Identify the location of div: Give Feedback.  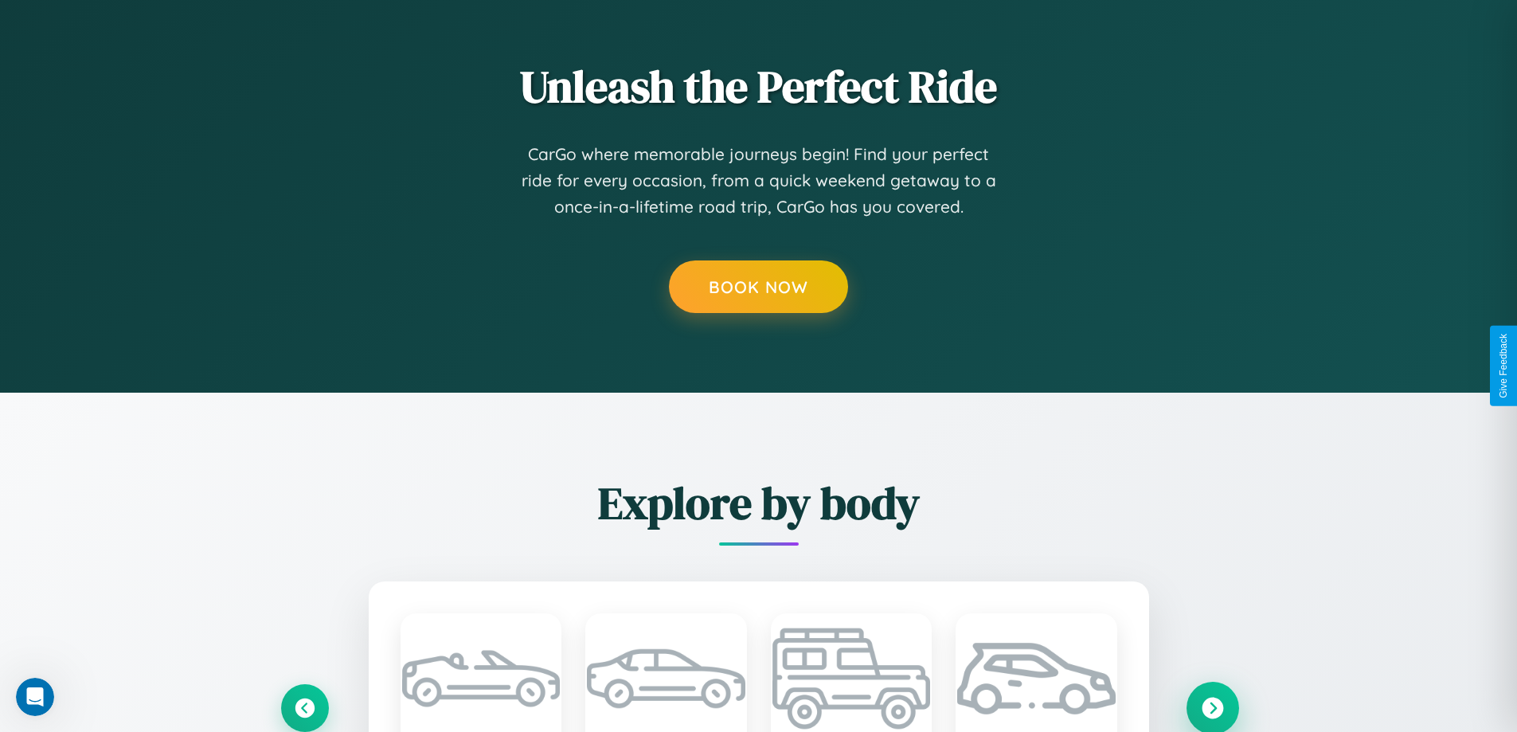
(1504, 366).